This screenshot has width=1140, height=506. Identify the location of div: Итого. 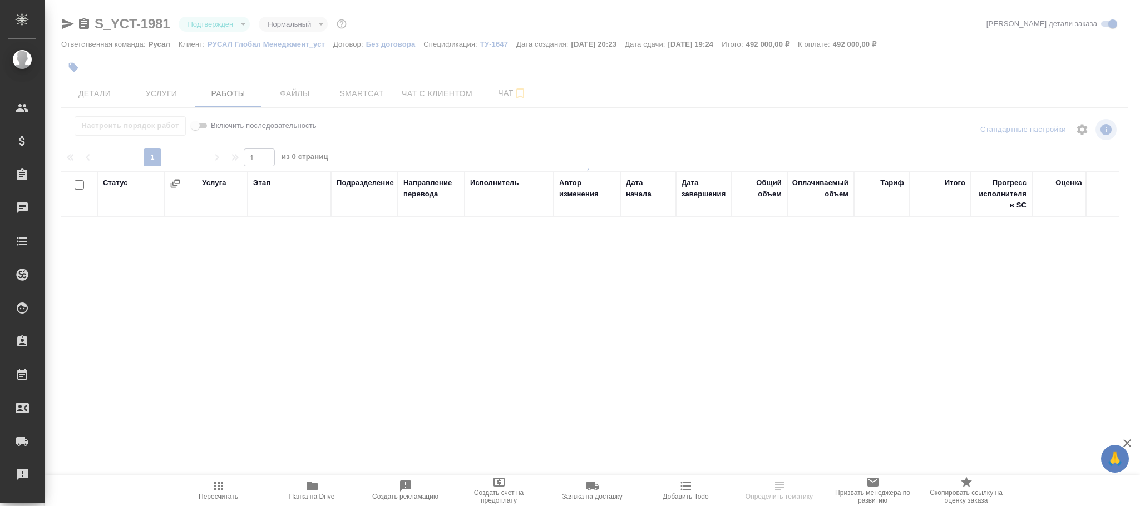
(955, 183).